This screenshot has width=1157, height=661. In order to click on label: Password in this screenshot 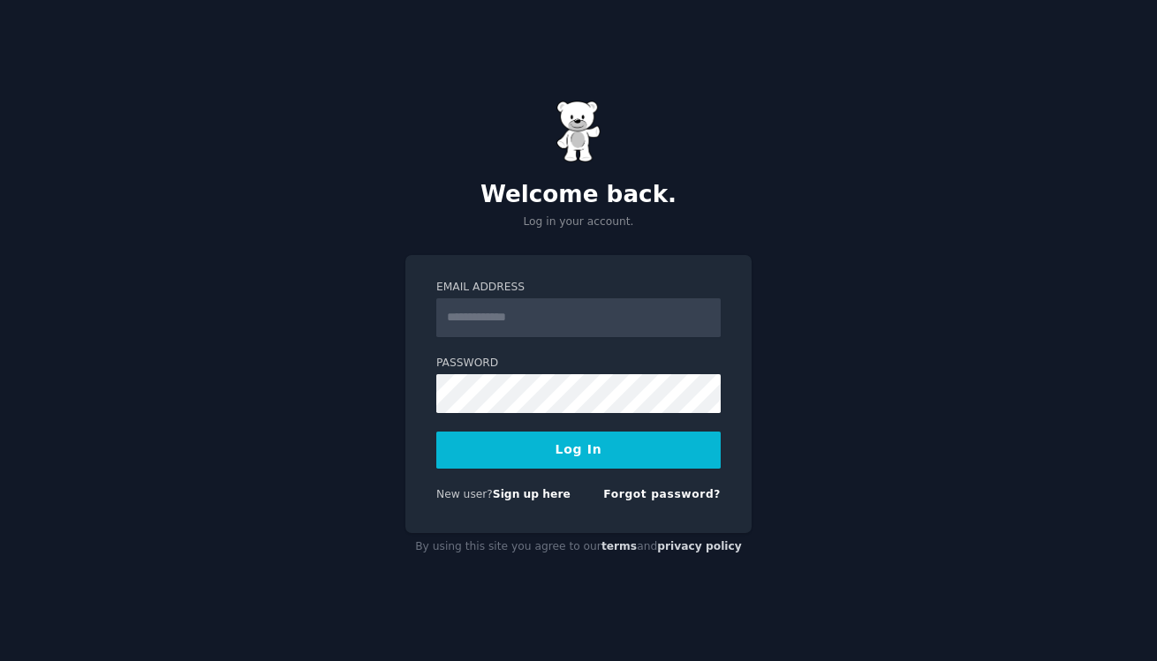, I will do `click(578, 364)`.